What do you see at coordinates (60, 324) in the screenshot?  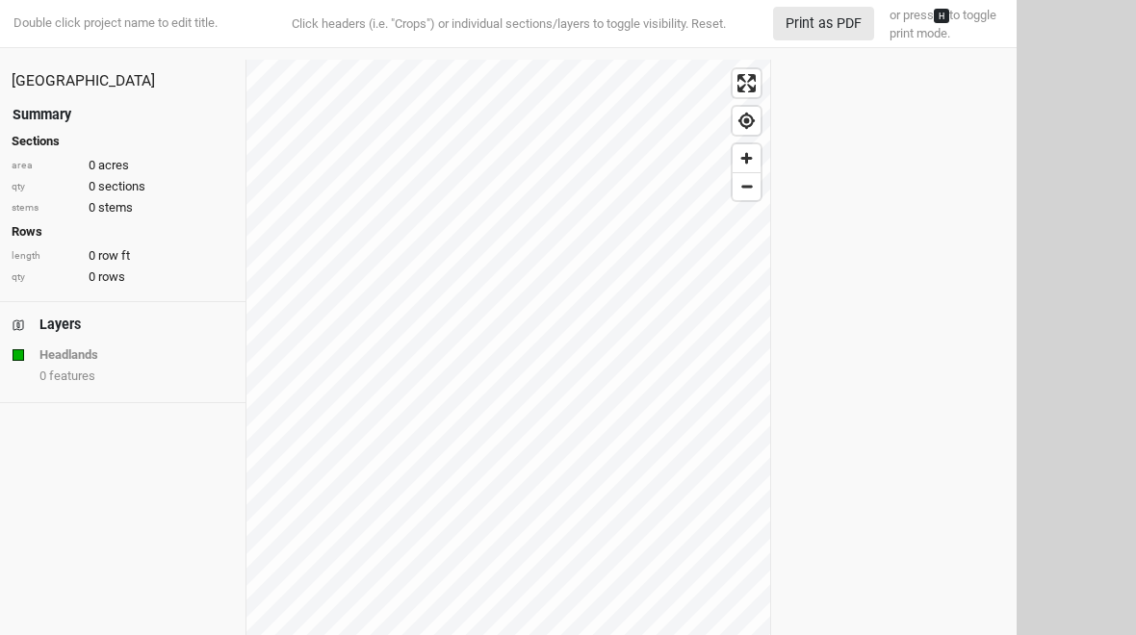 I see `div: Layers` at bounding box center [60, 324].